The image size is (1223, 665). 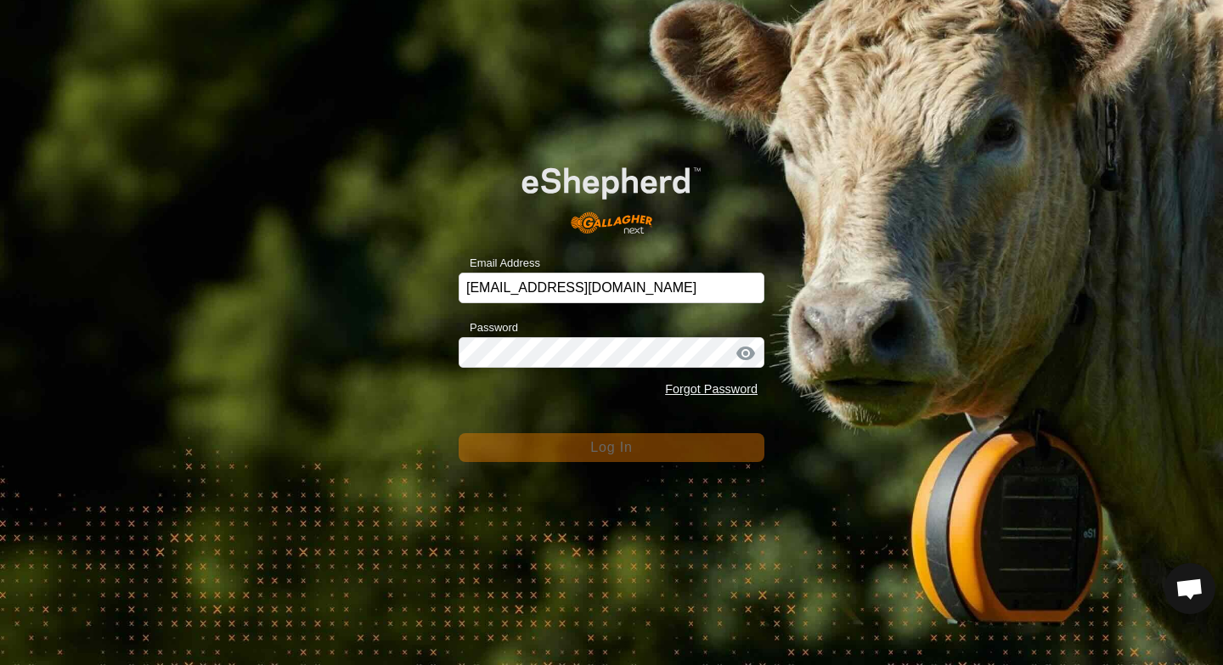 What do you see at coordinates (611, 288) in the screenshot?
I see `input: Email Address` at bounding box center [611, 288].